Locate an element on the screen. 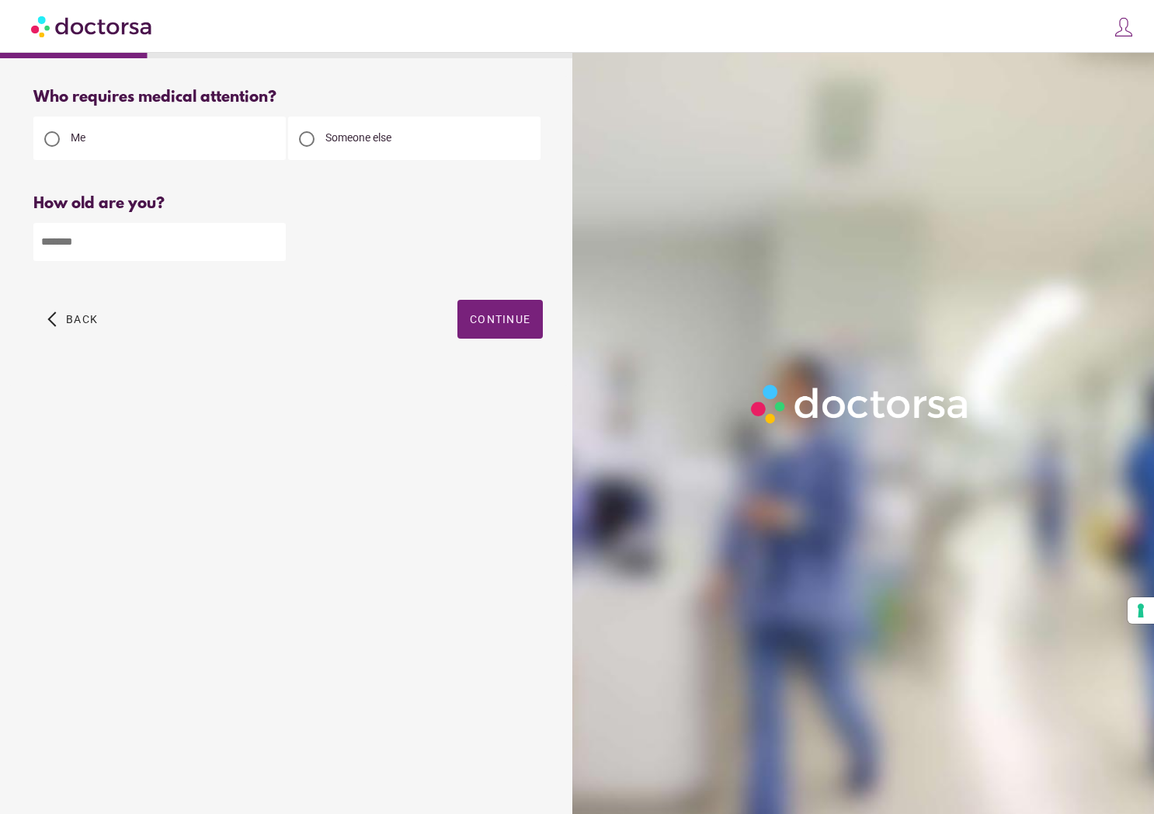  img: Doctorsa.com is located at coordinates (92, 26).